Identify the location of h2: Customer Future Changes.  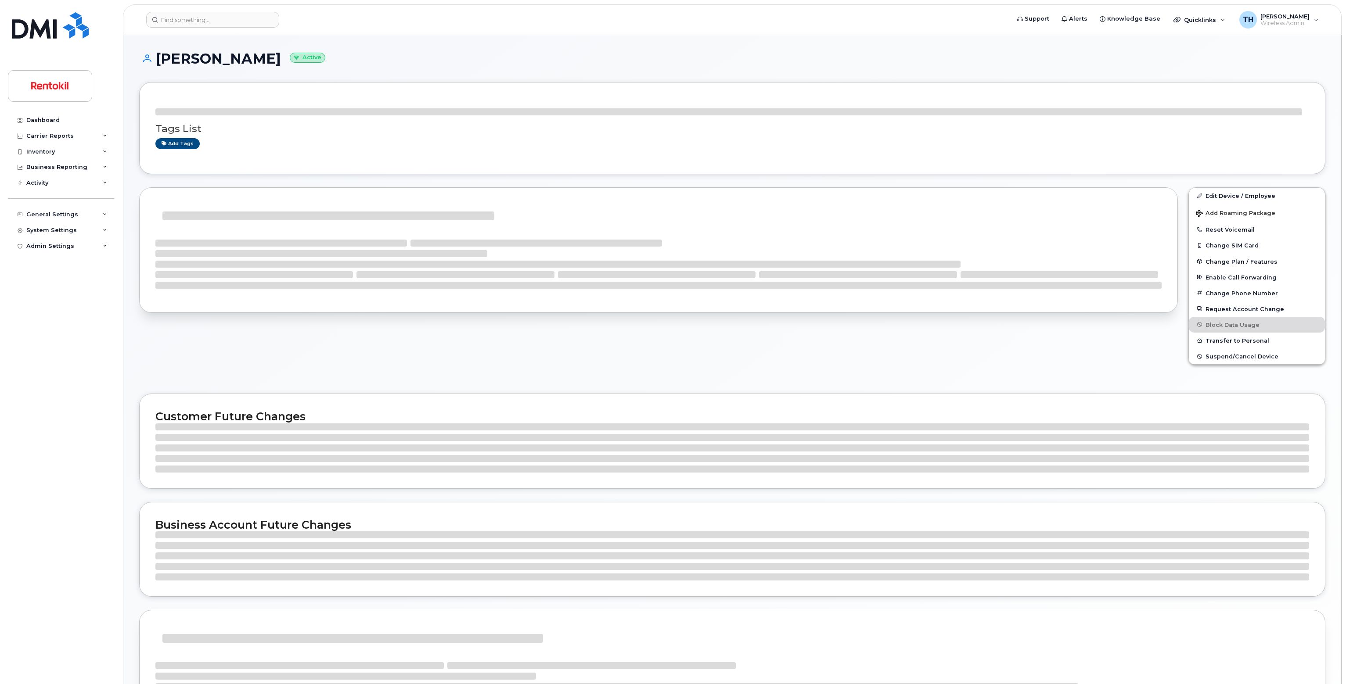
(732, 417).